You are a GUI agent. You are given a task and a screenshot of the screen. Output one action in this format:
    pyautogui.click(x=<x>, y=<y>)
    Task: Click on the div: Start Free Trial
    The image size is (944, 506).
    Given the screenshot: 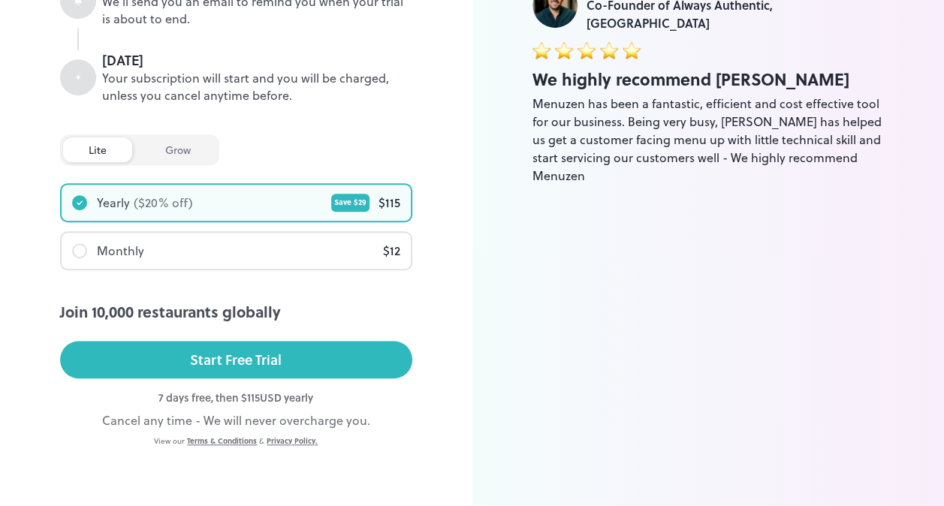 What is the action you would take?
    pyautogui.click(x=236, y=360)
    